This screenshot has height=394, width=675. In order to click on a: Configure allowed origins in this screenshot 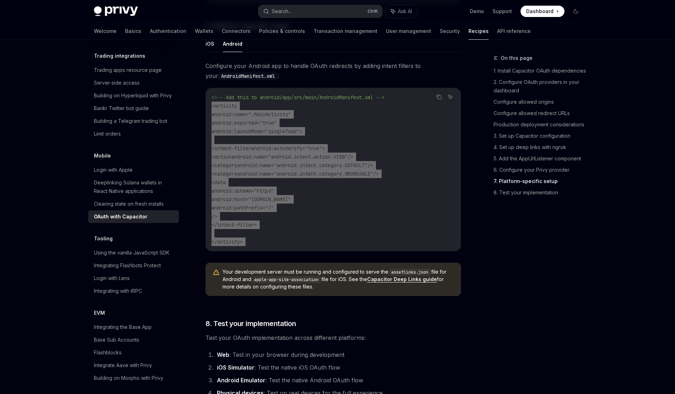, I will do `click(540, 102)`.